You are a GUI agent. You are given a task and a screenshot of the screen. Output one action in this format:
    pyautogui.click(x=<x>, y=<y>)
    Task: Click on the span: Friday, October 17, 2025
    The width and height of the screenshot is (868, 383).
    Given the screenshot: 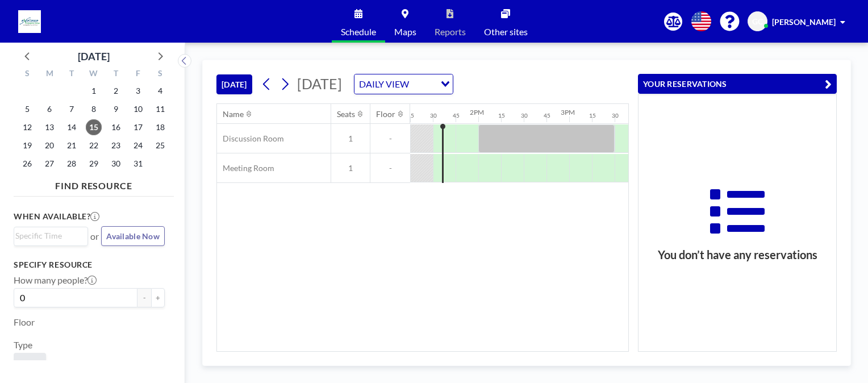 What is the action you would take?
    pyautogui.click(x=138, y=127)
    